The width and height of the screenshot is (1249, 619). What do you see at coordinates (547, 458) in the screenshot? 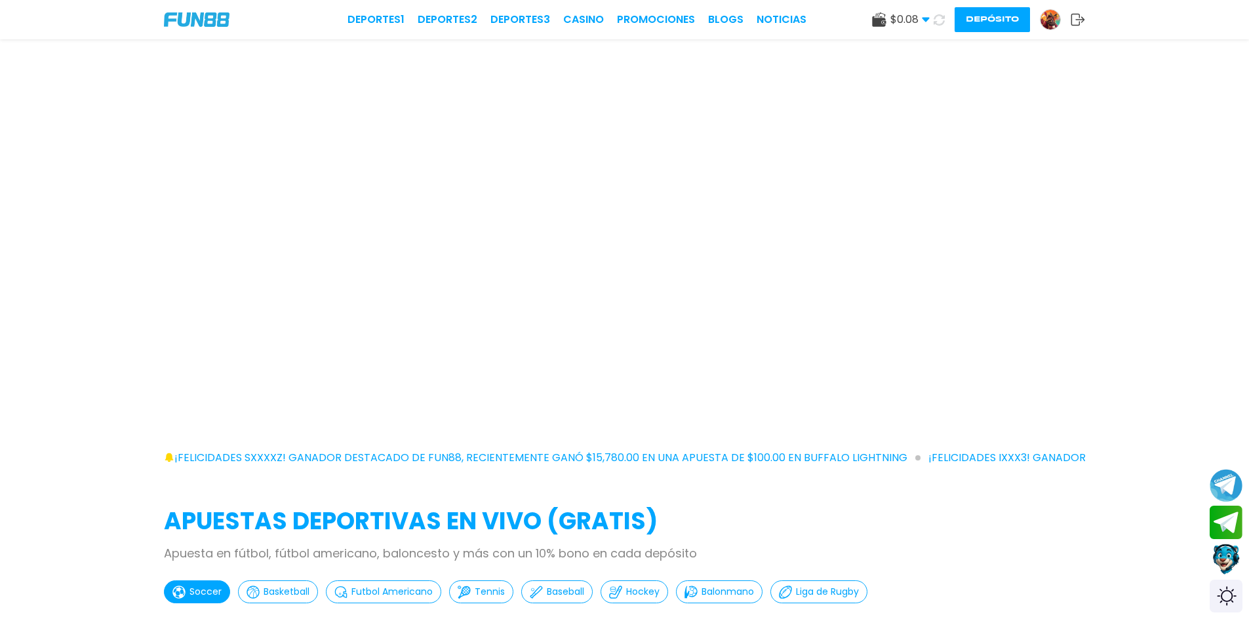
I see `span: ¡FELICIDADES sxxxxz! GANADOR DESTACADO DE FUN88, RECIENTEMENTE GANÓ $15,780.00 EN UNA APUESTA DE ...` at bounding box center [547, 458].